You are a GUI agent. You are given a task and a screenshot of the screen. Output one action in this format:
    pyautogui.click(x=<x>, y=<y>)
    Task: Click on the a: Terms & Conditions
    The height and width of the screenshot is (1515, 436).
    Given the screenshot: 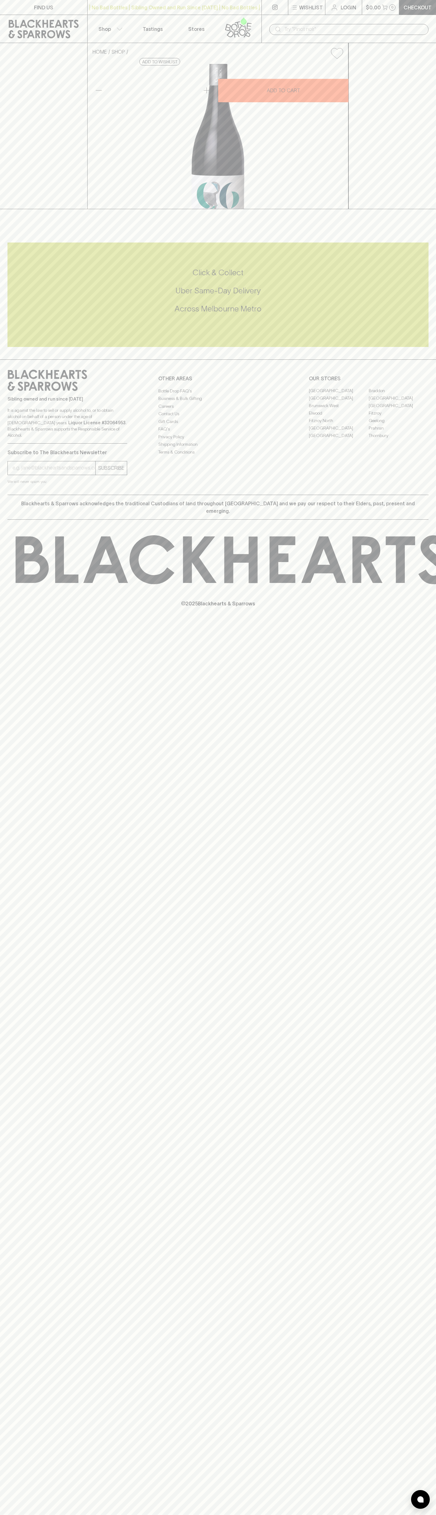 What is the action you would take?
    pyautogui.click(x=218, y=452)
    